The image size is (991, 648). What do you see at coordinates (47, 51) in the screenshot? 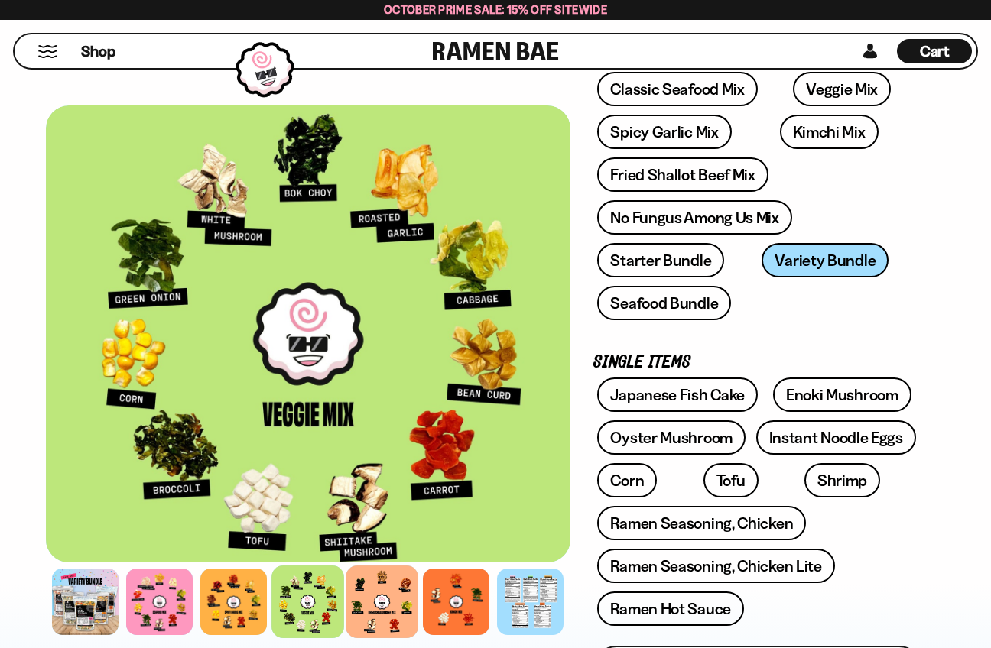
I see `button: Mobile Menu Trigger` at bounding box center [47, 51].